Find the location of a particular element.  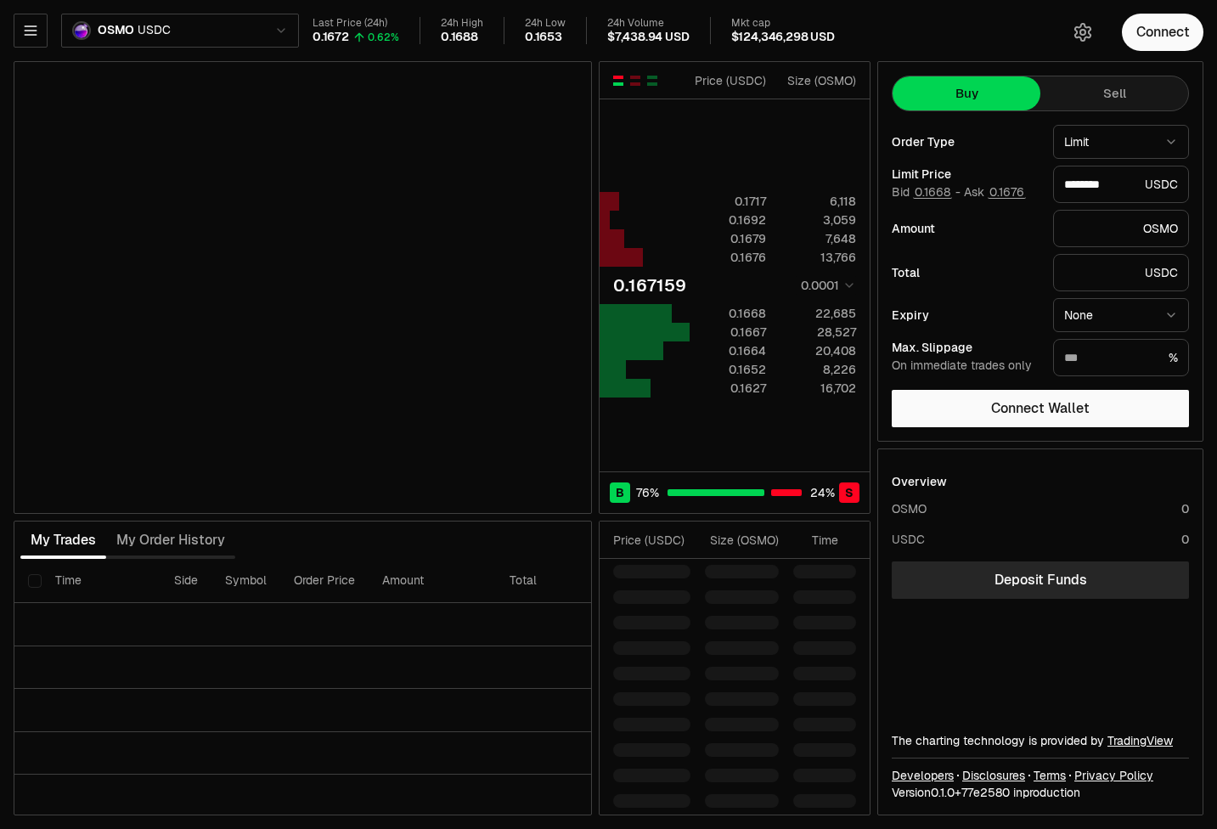

div: Last Price (24h) is located at coordinates (356, 23).